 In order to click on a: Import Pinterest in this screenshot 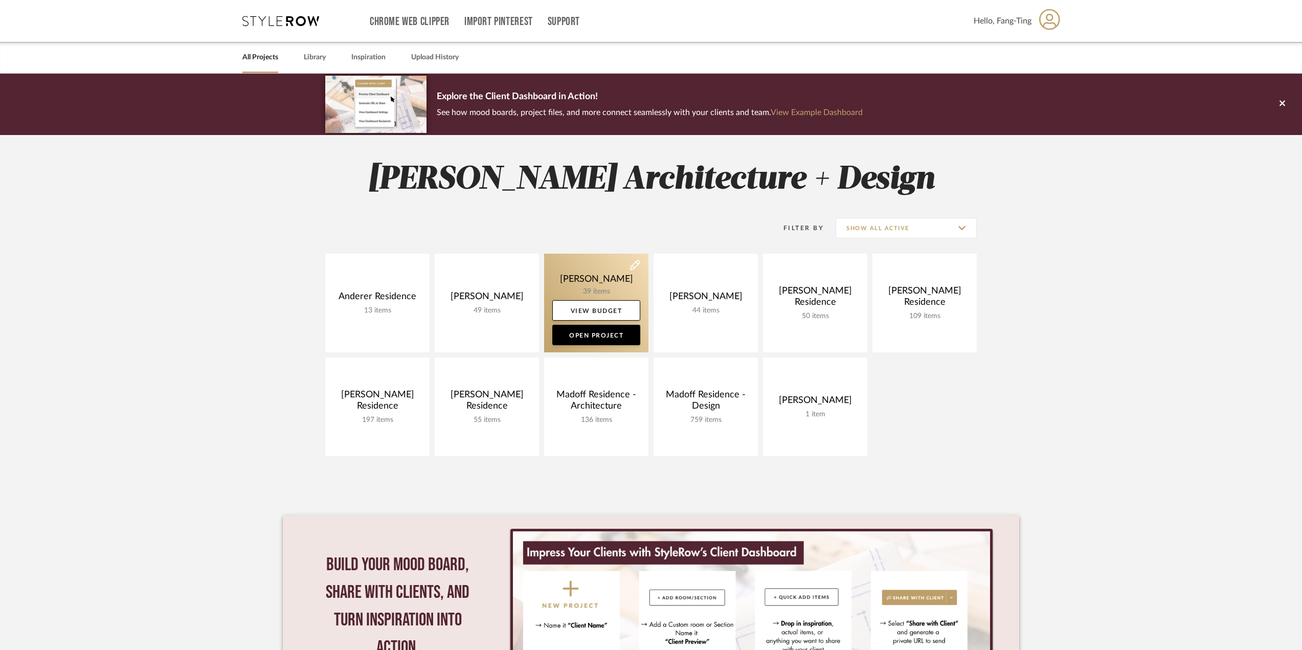, I will do `click(499, 21)`.